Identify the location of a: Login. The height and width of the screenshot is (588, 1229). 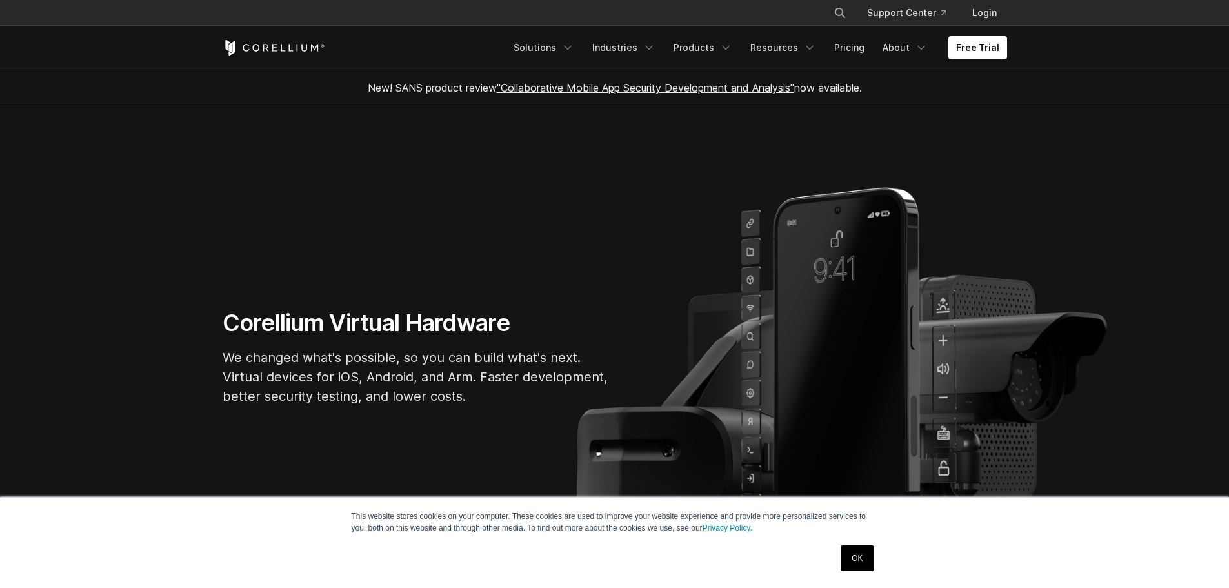
(984, 13).